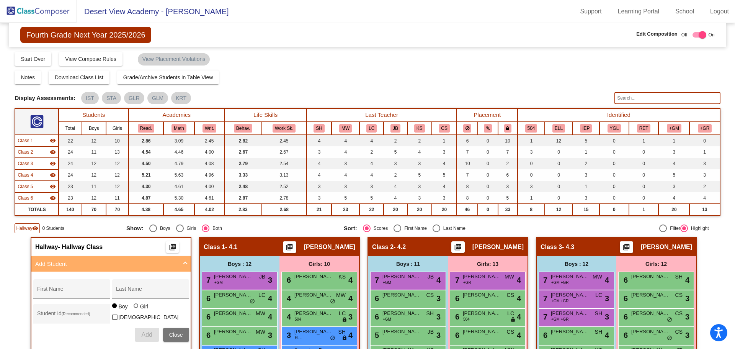 The height and width of the screenshot is (349, 735). I want to click on span: Show:, so click(135, 228).